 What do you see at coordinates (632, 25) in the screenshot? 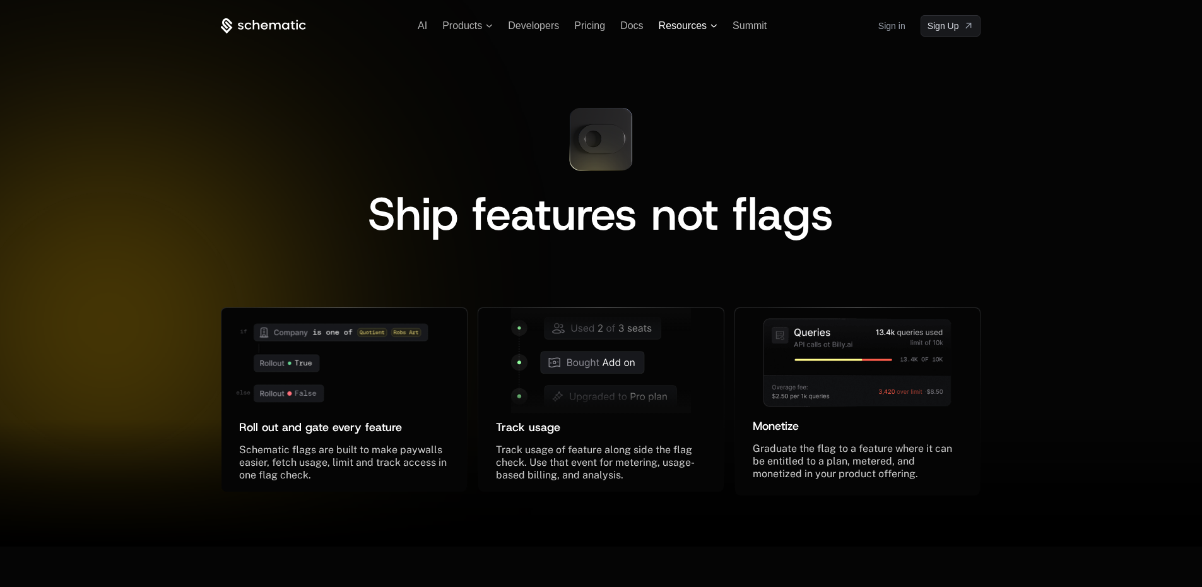
I see `a: Docs` at bounding box center [632, 25].